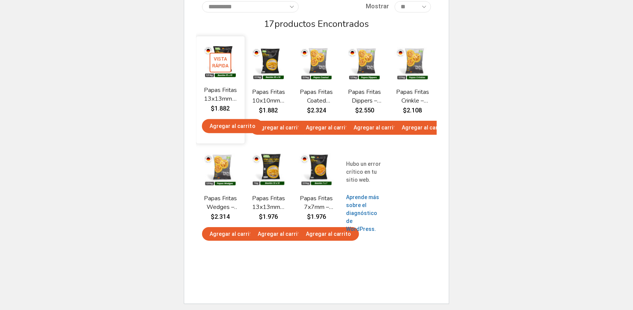  What do you see at coordinates (250, 7) in the screenshot?
I see `select: Pedido de la tienda` at bounding box center [250, 7].